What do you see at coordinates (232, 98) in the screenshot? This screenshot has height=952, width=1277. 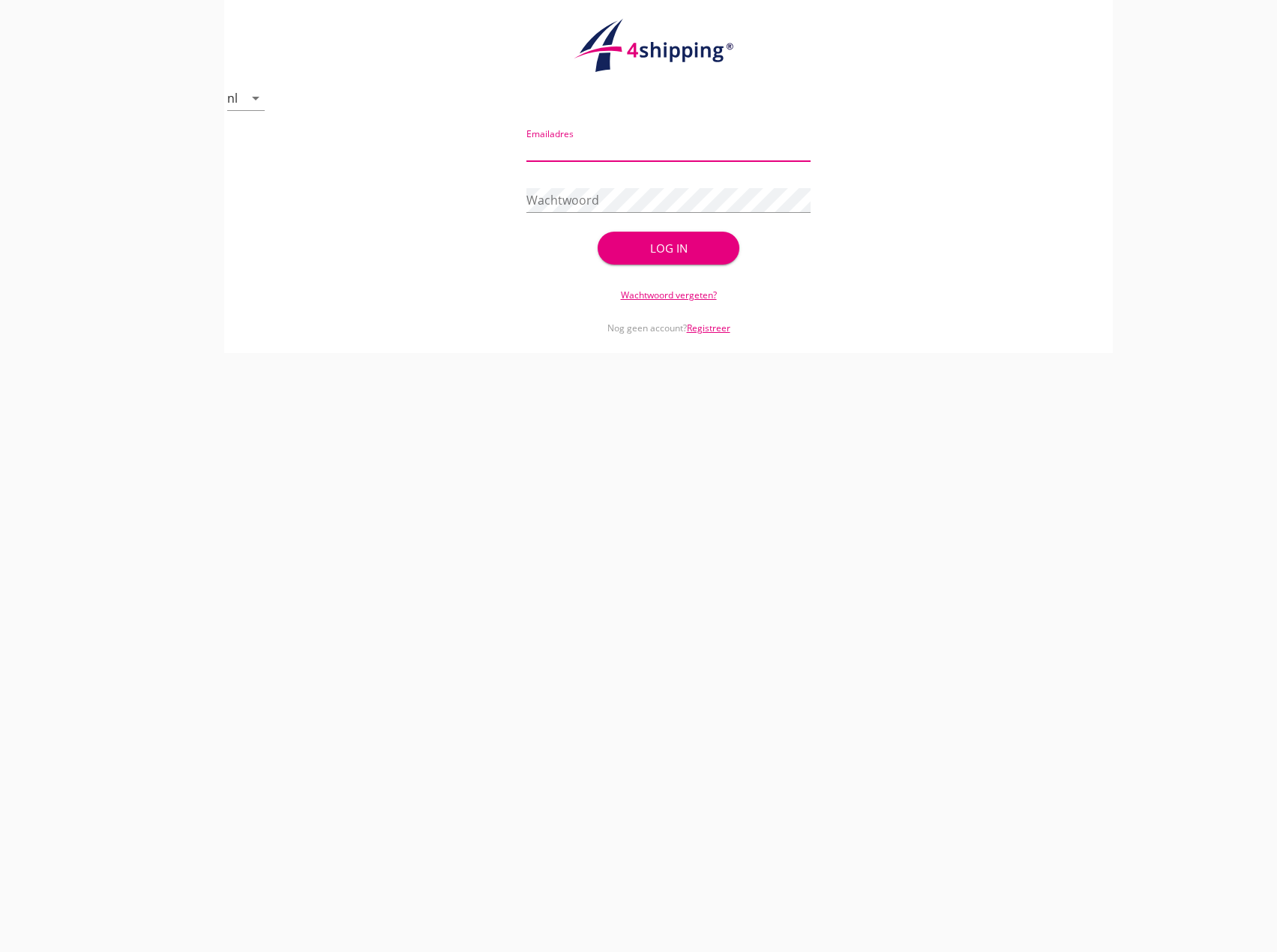 I see `div: nl` at bounding box center [232, 98].